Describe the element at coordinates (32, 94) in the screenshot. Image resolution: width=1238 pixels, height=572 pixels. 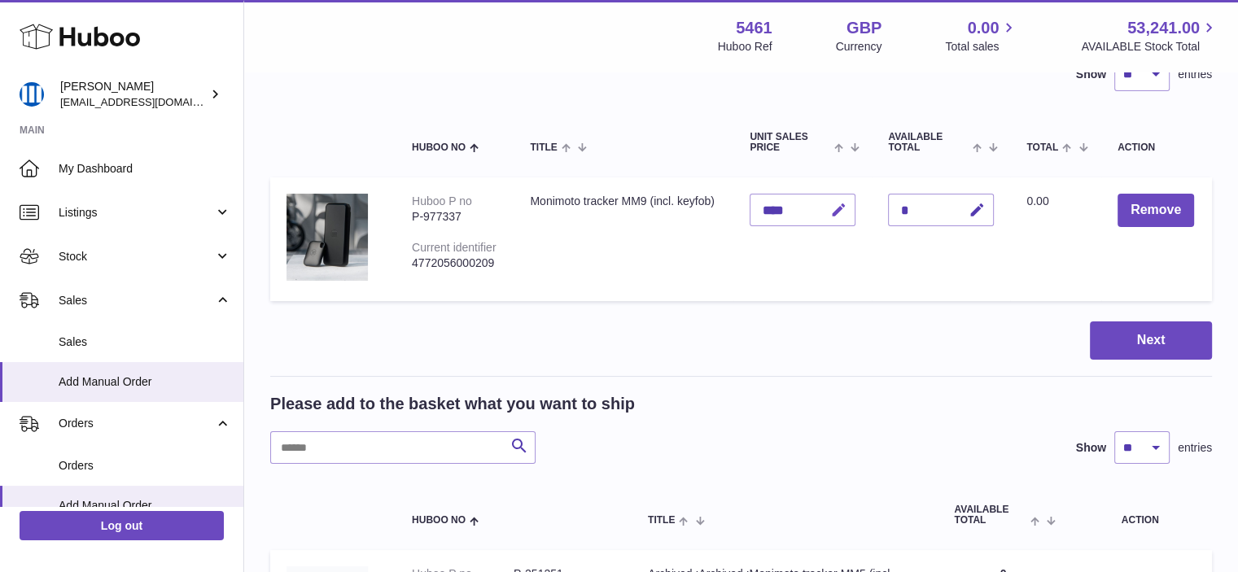
I see `img: oksana@monimoto.com` at that location.